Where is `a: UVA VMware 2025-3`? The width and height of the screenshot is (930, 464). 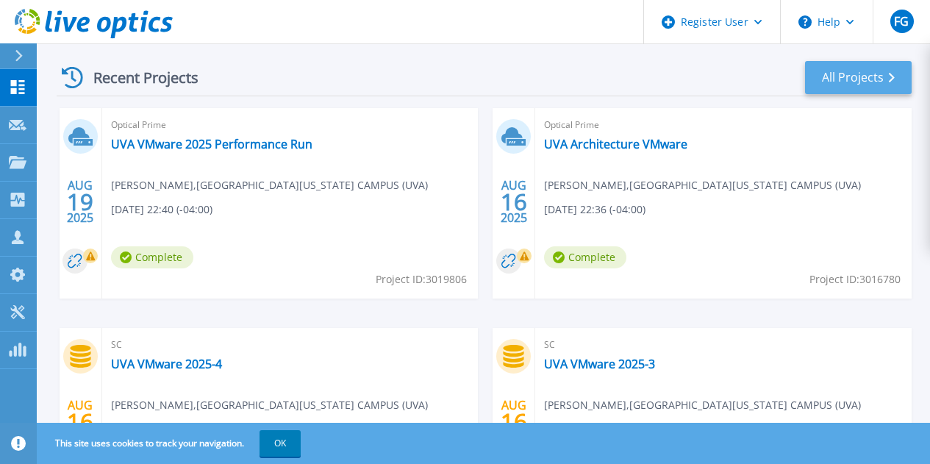 a: UVA VMware 2025-3 is located at coordinates (599, 364).